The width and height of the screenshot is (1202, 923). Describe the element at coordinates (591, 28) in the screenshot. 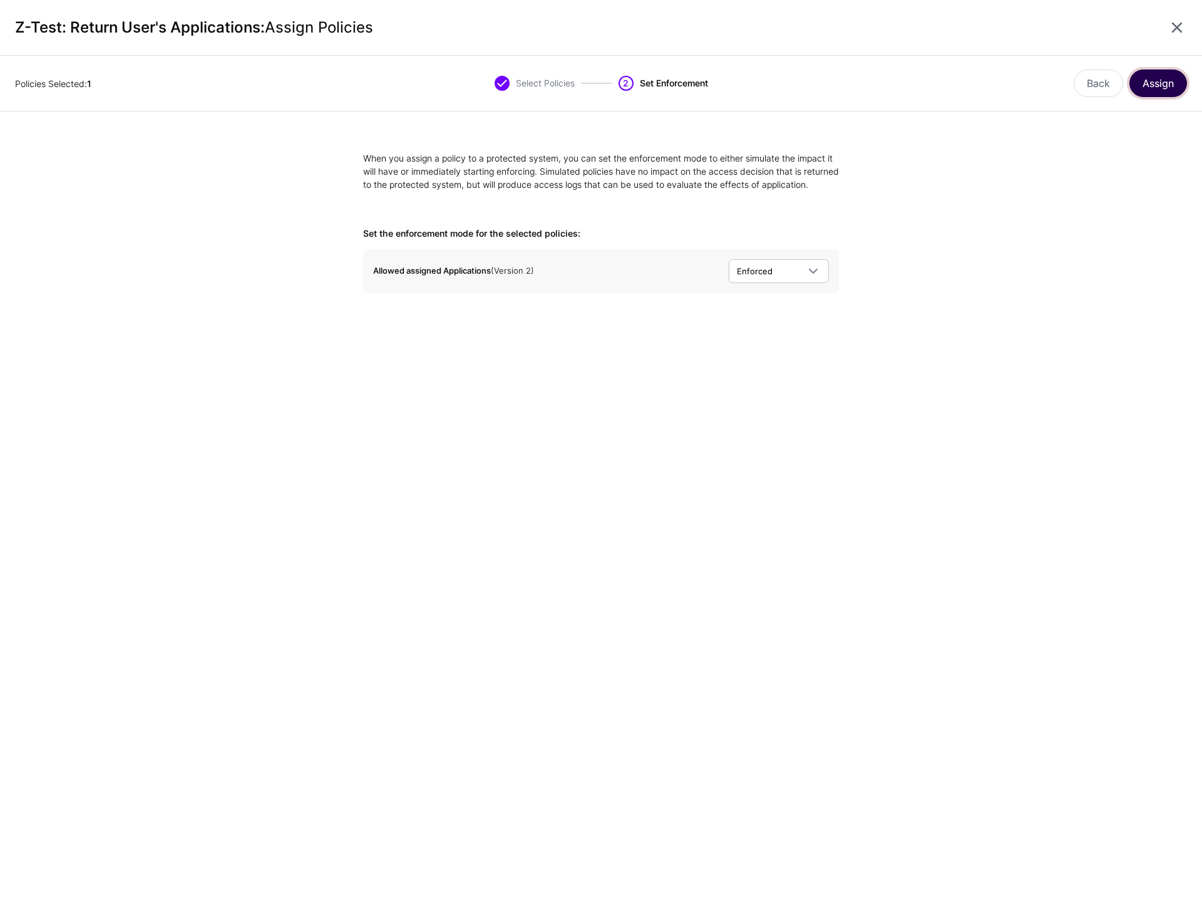

I see `h1: Z-Test: Return User's Applications:` at that location.